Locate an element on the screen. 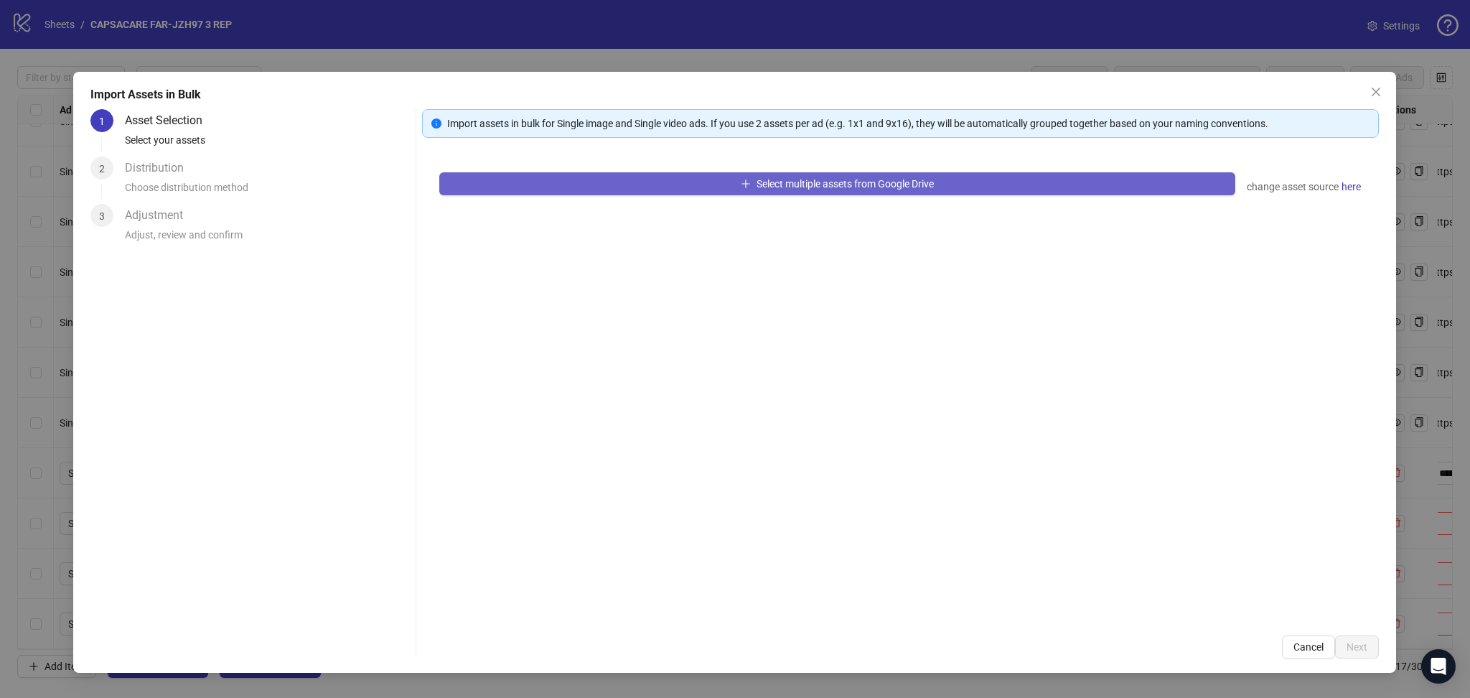 Image resolution: width=1470 pixels, height=698 pixels. button: Close is located at coordinates (1377, 92).